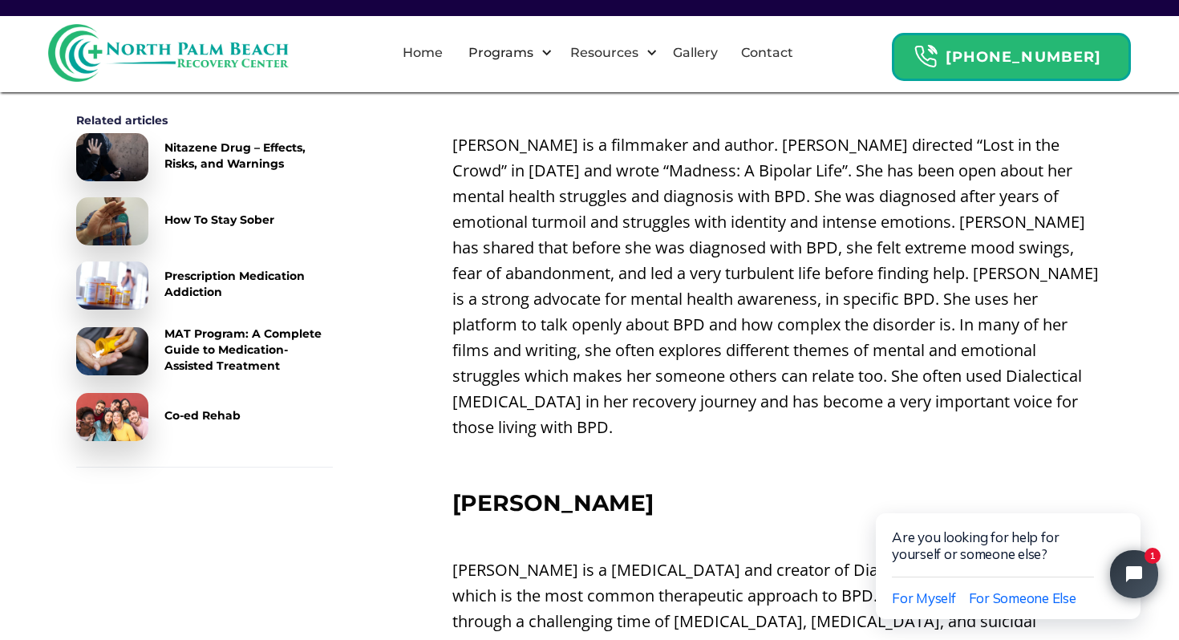  Describe the element at coordinates (292, 113) in the screenshot. I see `button: Close chat widget` at that location.